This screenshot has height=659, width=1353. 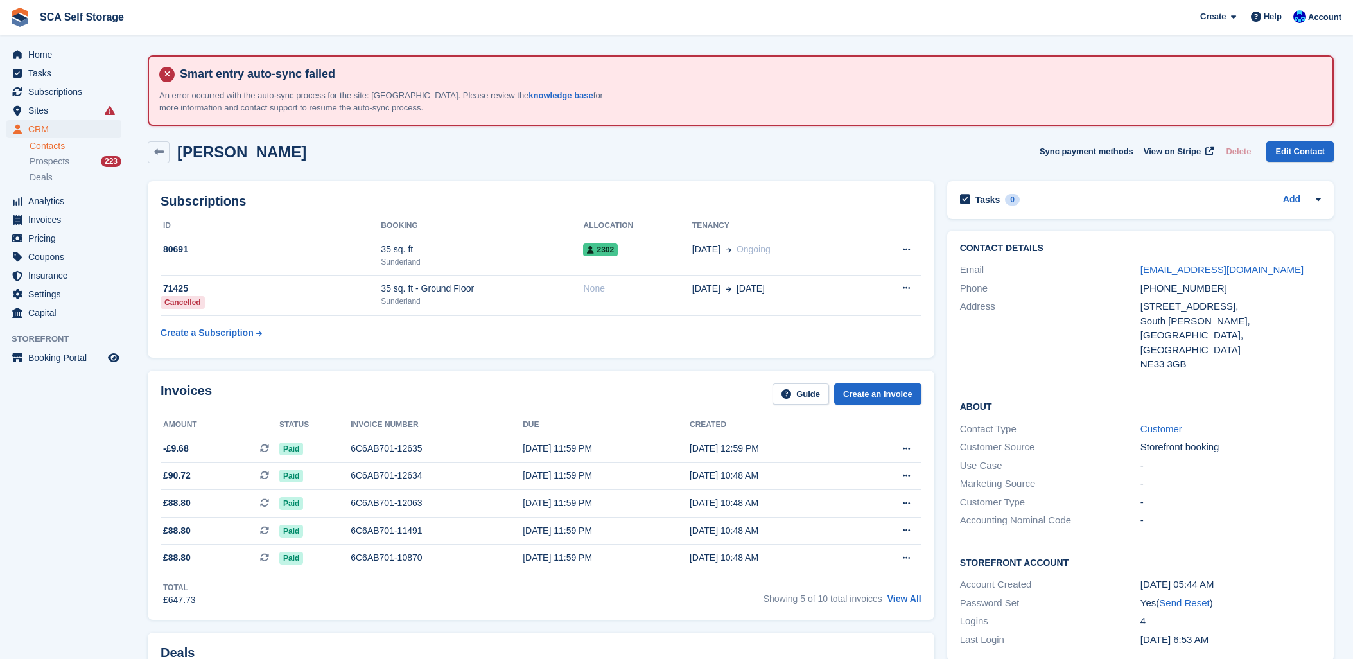 What do you see at coordinates (49, 161) in the screenshot?
I see `span: Prospects` at bounding box center [49, 161].